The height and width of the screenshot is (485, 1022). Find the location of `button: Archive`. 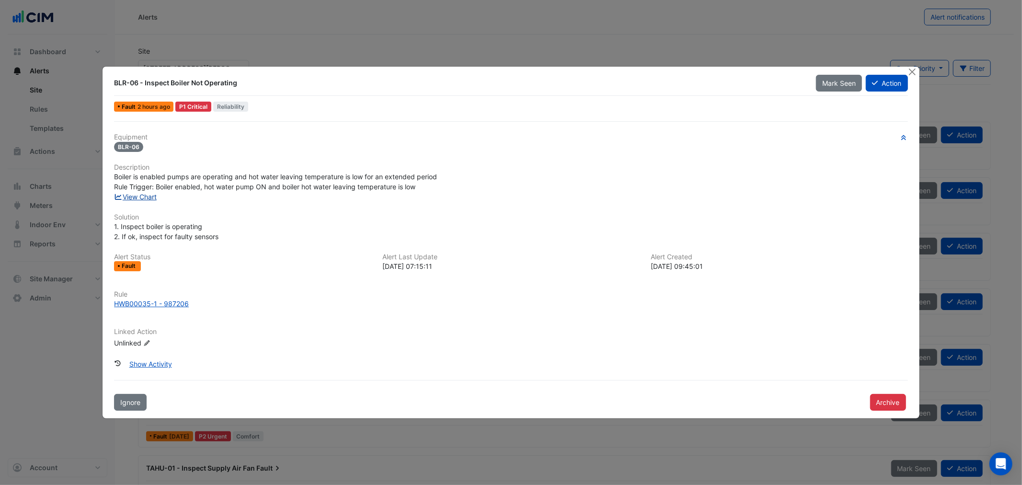

button: Archive is located at coordinates (888, 402).